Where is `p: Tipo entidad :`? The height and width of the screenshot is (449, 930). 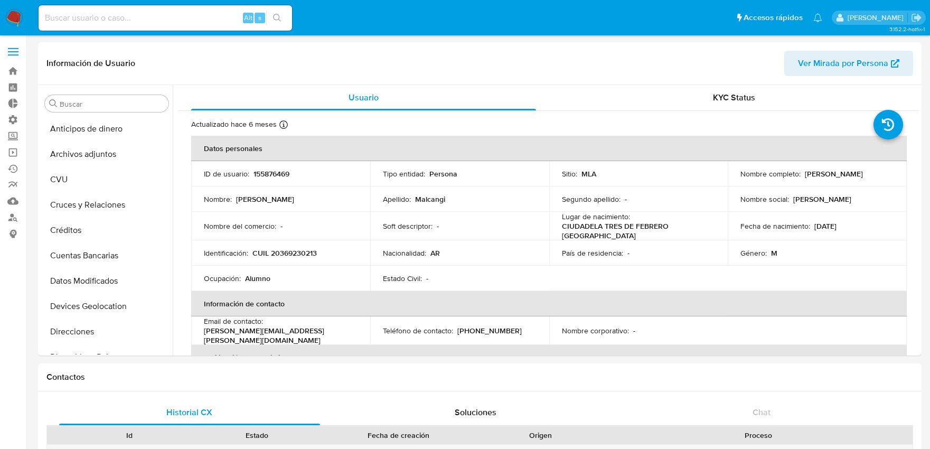
p: Tipo entidad : is located at coordinates (404, 174).